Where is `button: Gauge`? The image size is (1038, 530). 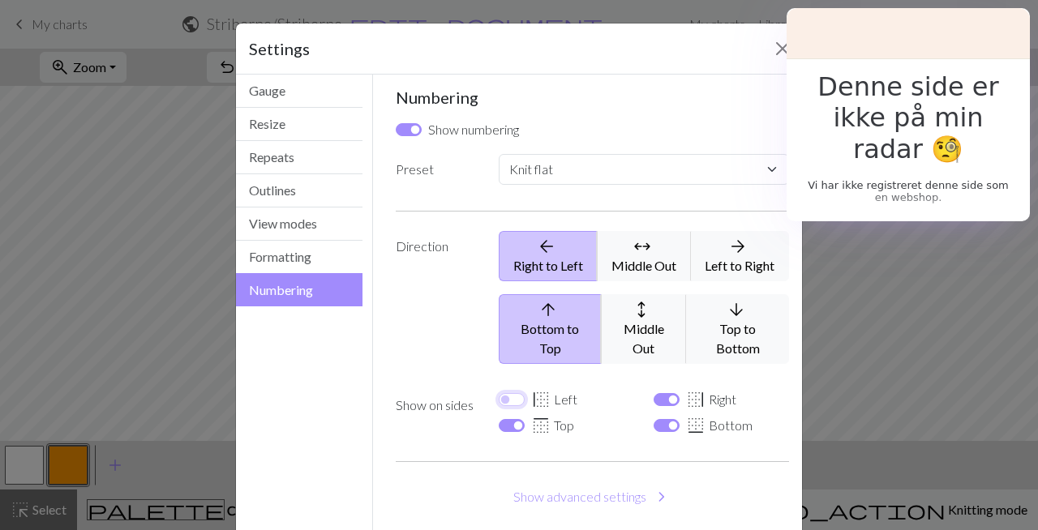
button: Gauge is located at coordinates (299, 91).